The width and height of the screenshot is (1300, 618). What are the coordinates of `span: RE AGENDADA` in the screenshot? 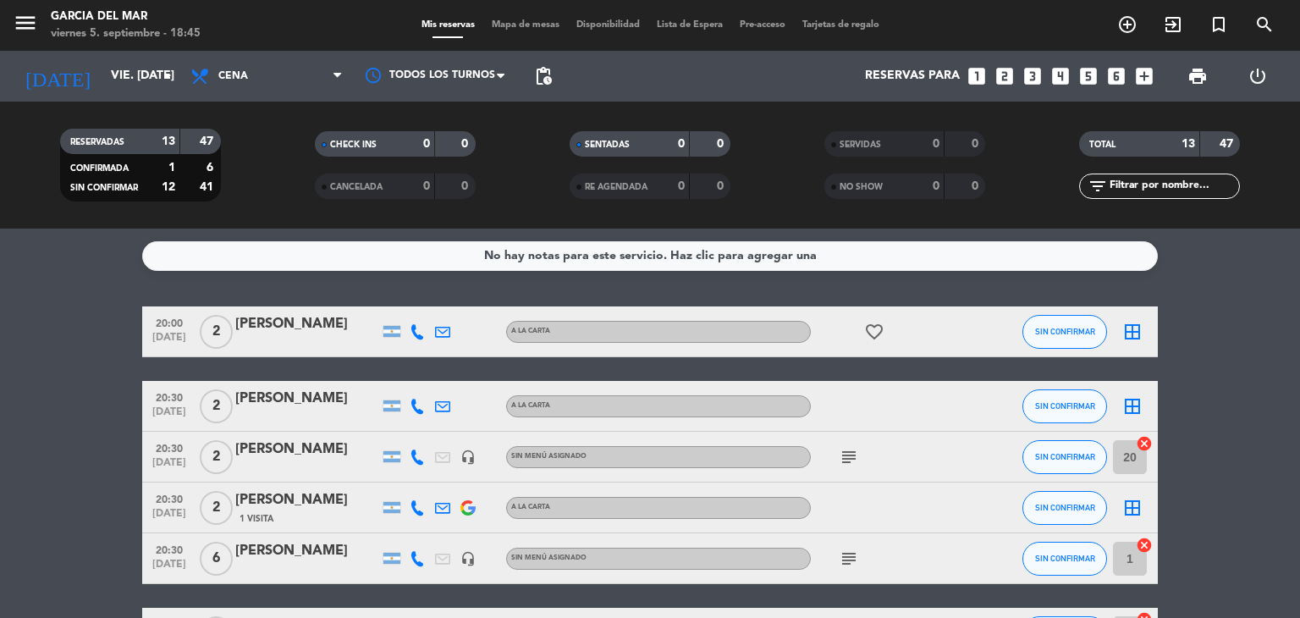 It's located at (616, 187).